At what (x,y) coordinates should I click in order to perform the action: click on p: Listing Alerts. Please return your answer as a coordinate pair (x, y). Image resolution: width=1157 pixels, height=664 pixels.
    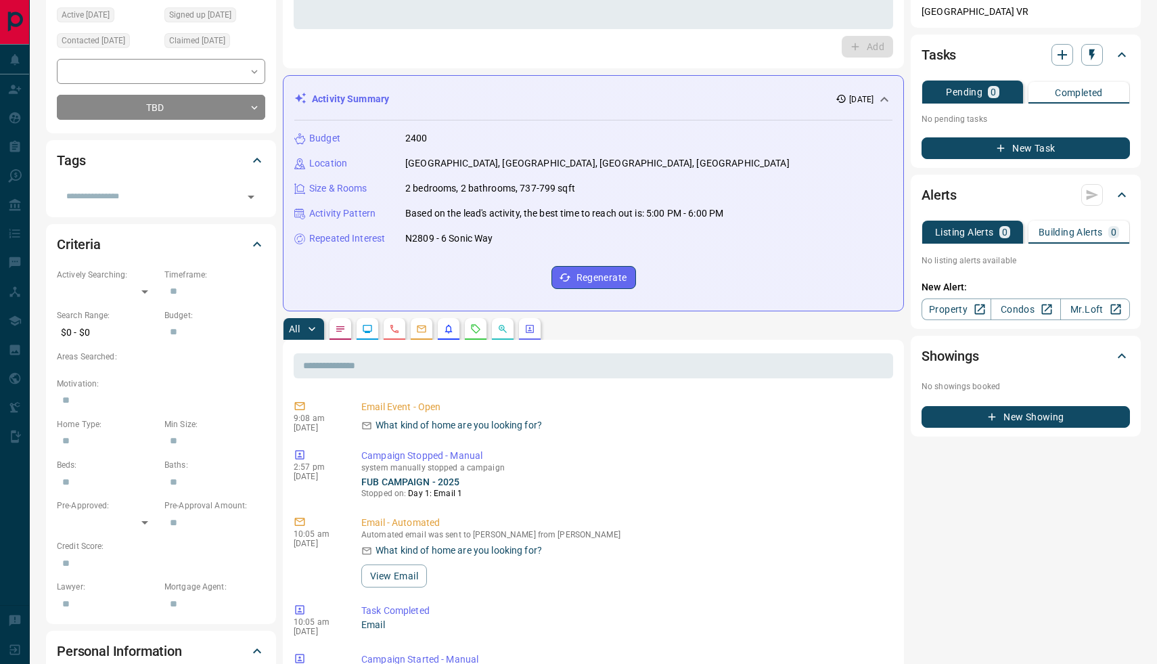
    Looking at the image, I should click on (964, 232).